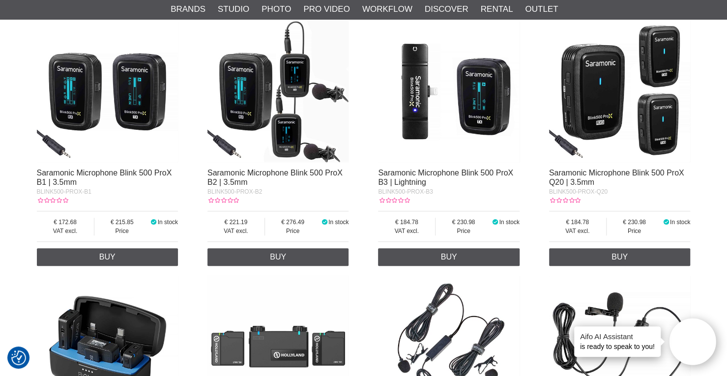 This screenshot has width=727, height=376. What do you see at coordinates (446, 9) in the screenshot?
I see `a: Discover` at bounding box center [446, 9].